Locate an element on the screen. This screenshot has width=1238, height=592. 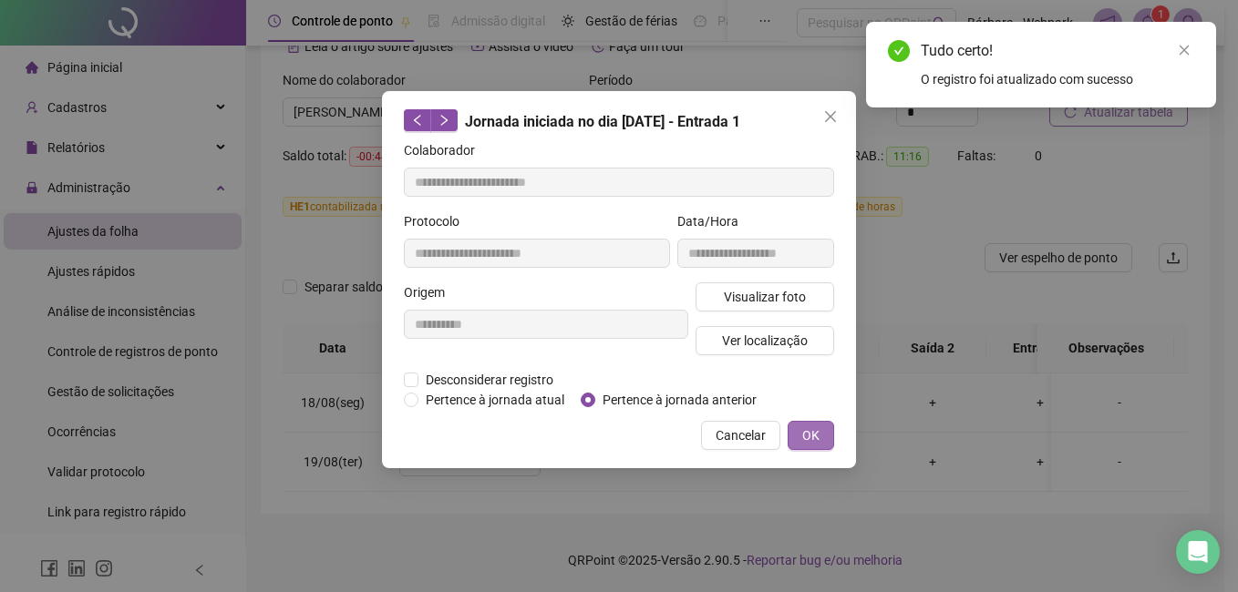
a: Close is located at coordinates (1184, 50).